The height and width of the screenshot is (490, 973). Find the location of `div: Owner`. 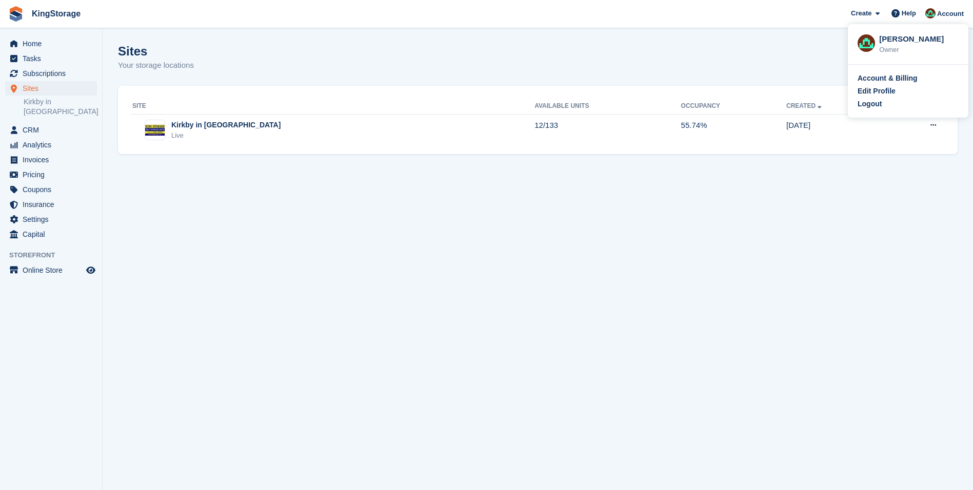

div: Owner is located at coordinates (919, 50).